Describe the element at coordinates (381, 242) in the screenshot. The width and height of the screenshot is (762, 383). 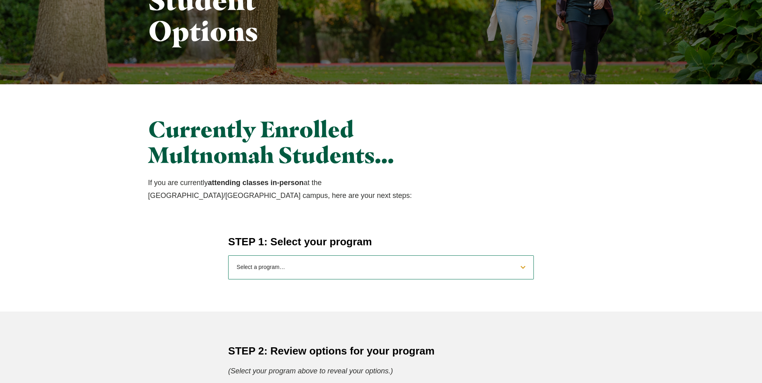
I see `h4: STEP 1: Select your program` at that location.